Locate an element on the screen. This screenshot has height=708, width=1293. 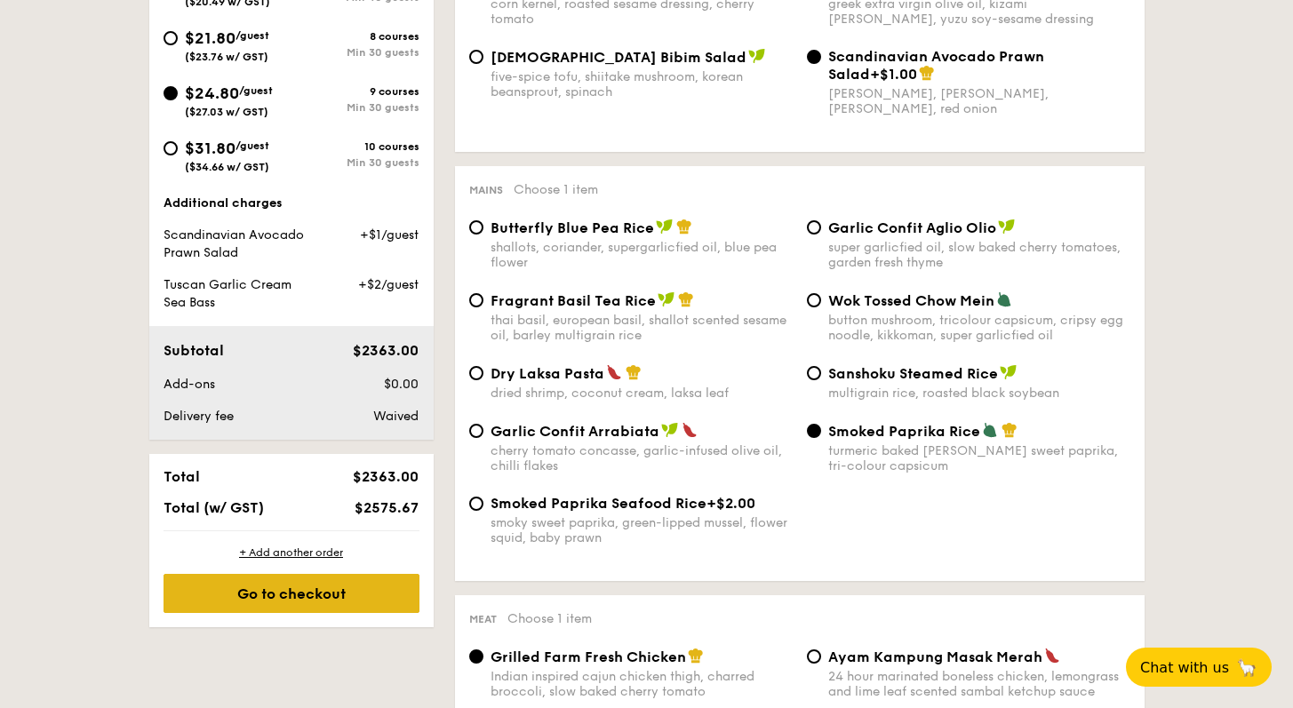
div: + Add another order is located at coordinates (291, 553).